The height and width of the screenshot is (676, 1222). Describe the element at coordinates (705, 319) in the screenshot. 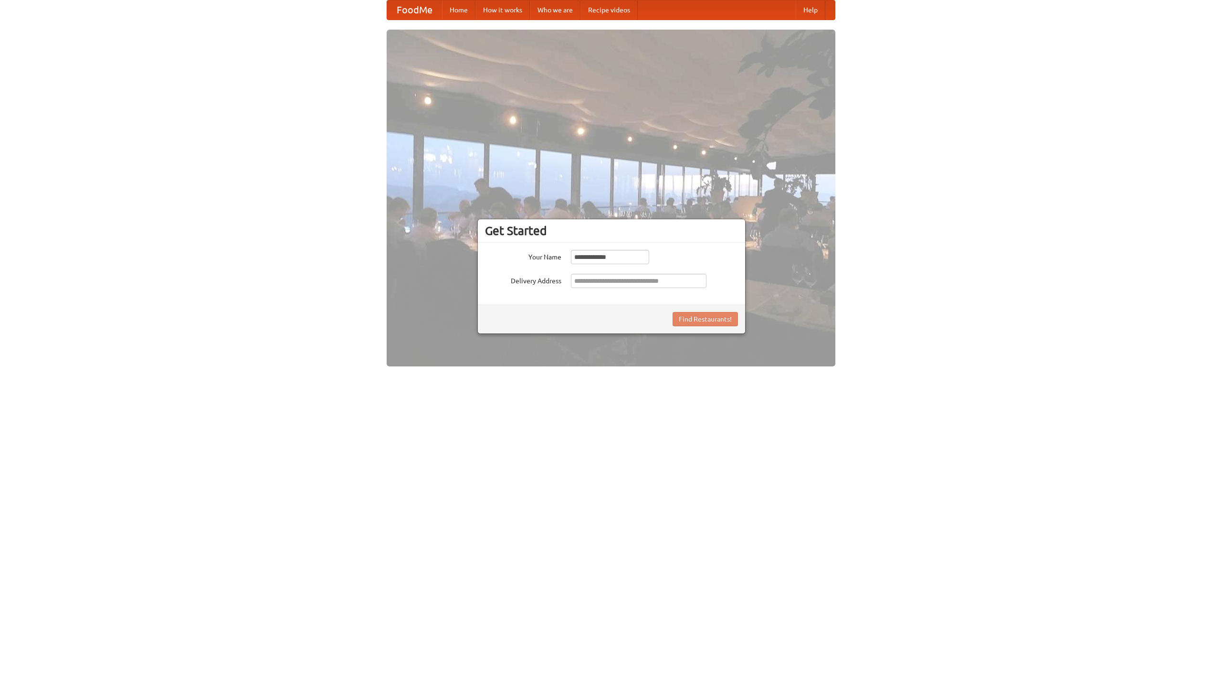

I see `button: Find Restaurants!` at that location.